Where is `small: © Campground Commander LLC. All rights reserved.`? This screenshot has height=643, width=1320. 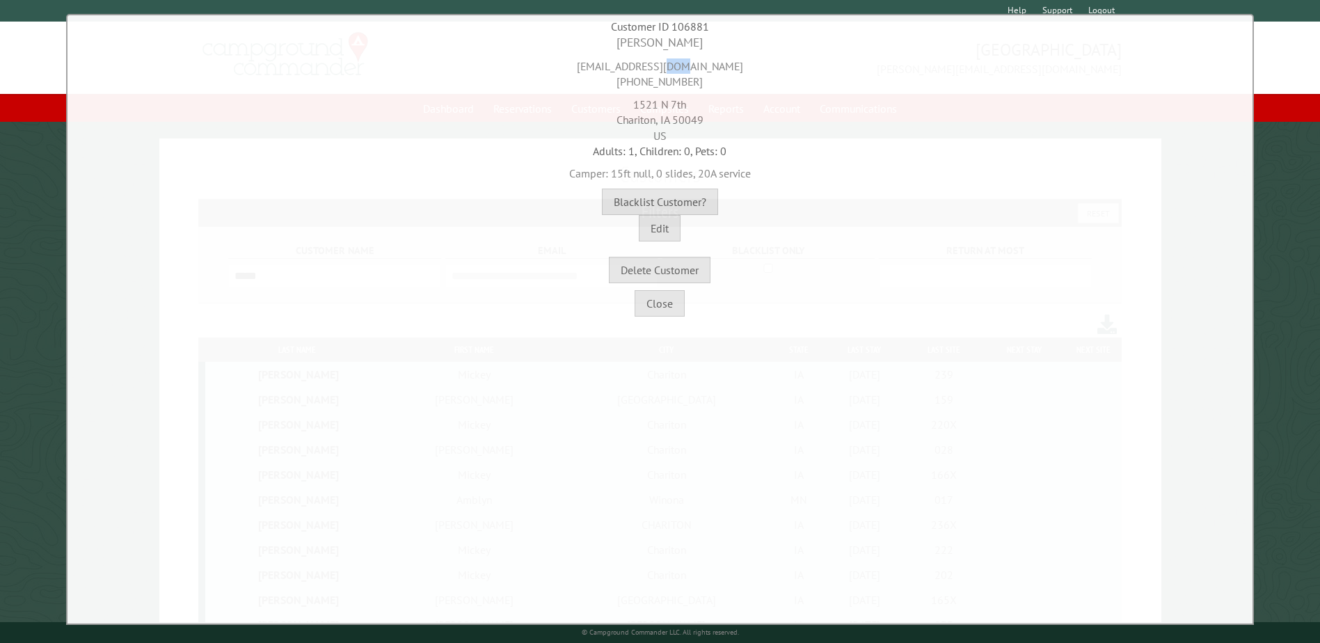 small: © Campground Commander LLC. All rights reserved. is located at coordinates (660, 632).